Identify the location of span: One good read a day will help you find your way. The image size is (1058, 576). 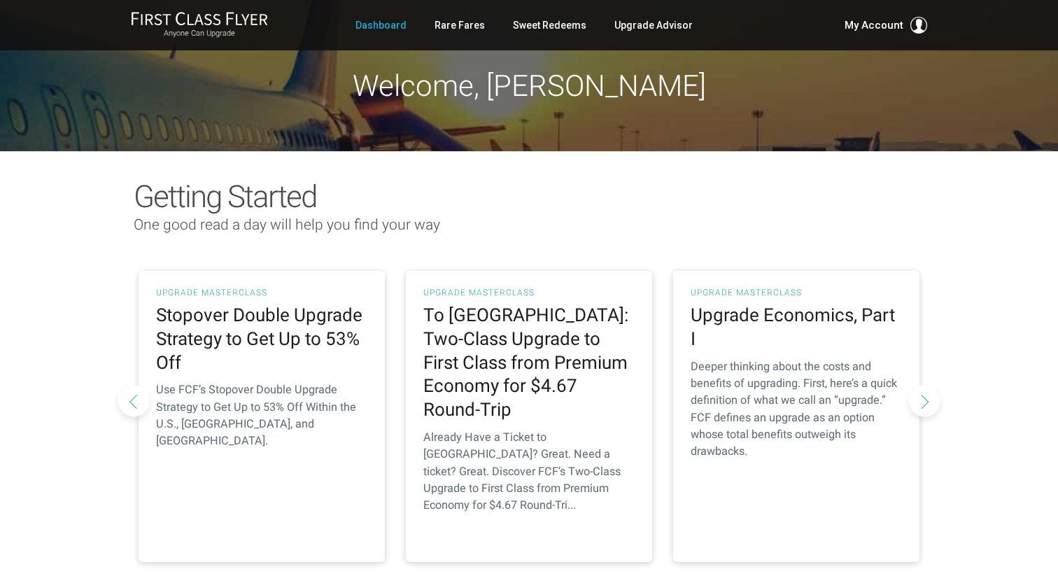
(287, 225).